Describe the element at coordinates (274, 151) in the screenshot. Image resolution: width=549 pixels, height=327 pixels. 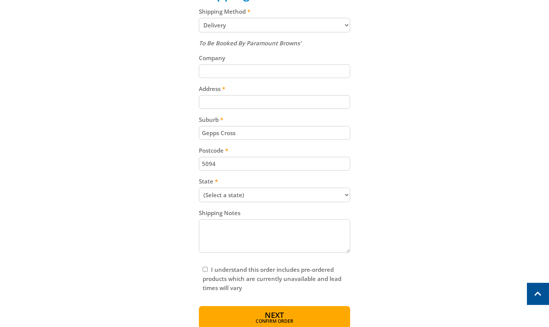
I see `label: Postcode` at that location.